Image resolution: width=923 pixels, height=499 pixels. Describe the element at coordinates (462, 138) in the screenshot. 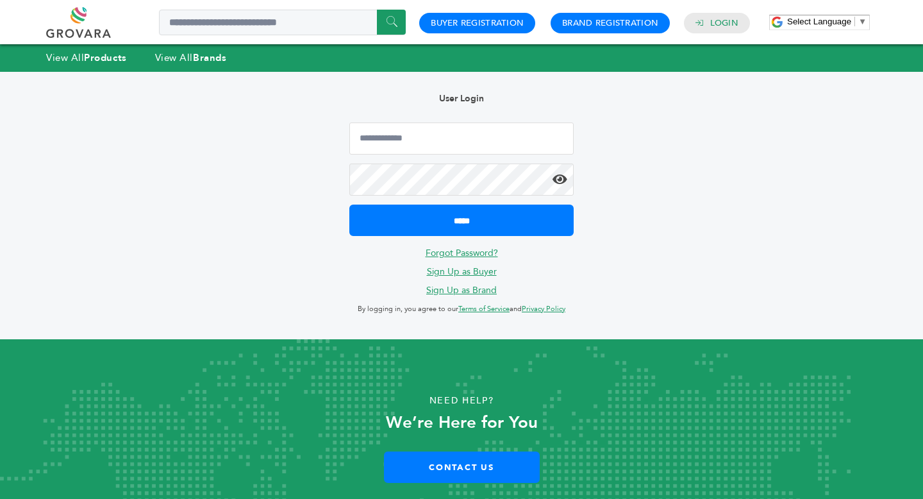

I see `input: Email Address` at that location.